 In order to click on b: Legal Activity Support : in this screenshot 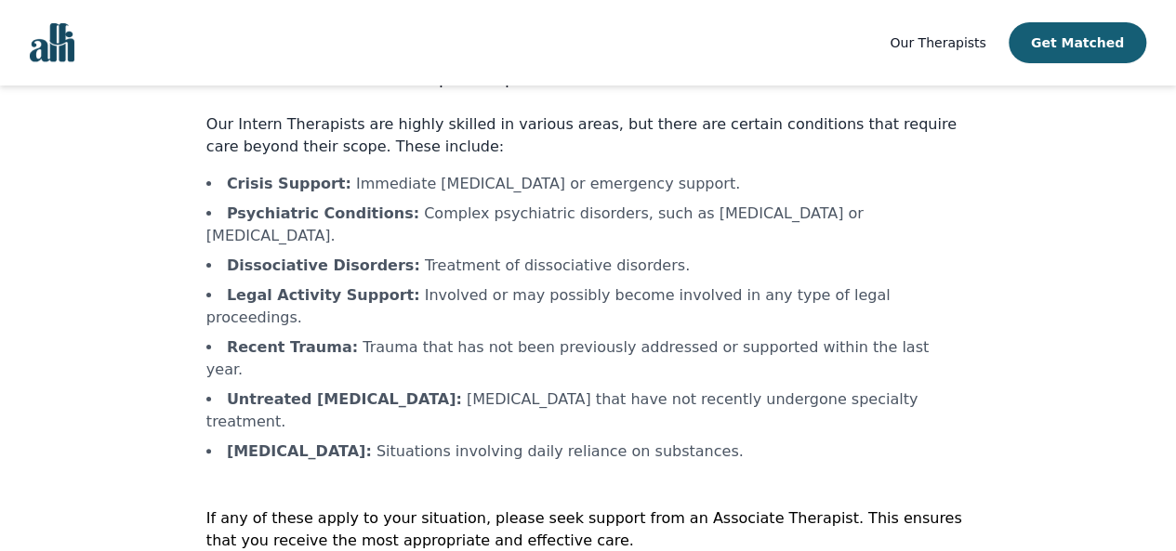, I will do `click(324, 295)`.